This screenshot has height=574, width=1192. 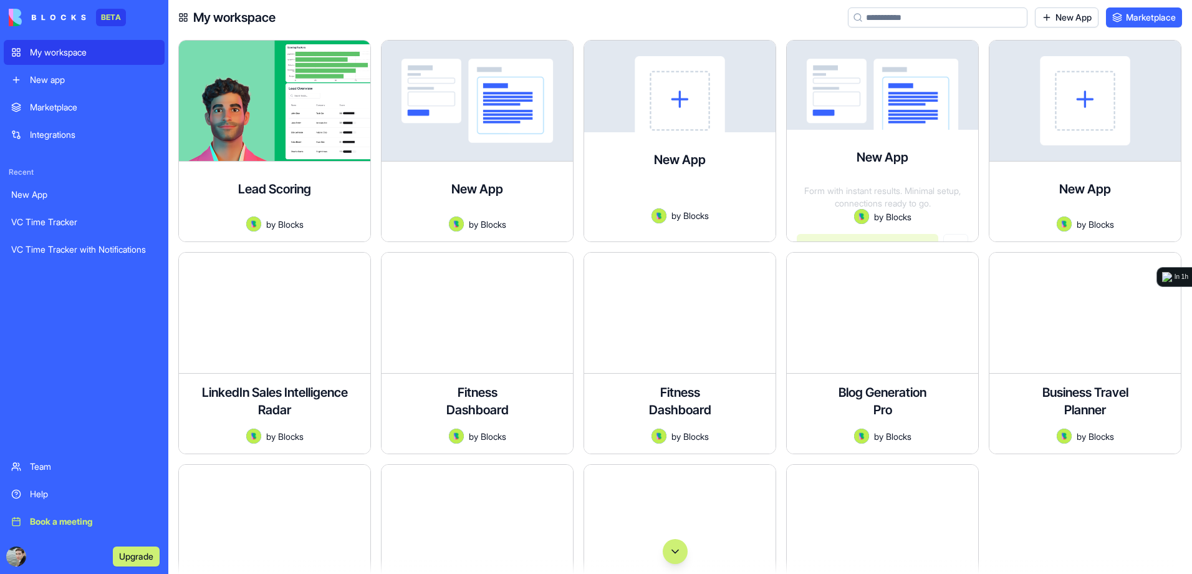 What do you see at coordinates (84, 52) in the screenshot?
I see `a: My workspace` at bounding box center [84, 52].